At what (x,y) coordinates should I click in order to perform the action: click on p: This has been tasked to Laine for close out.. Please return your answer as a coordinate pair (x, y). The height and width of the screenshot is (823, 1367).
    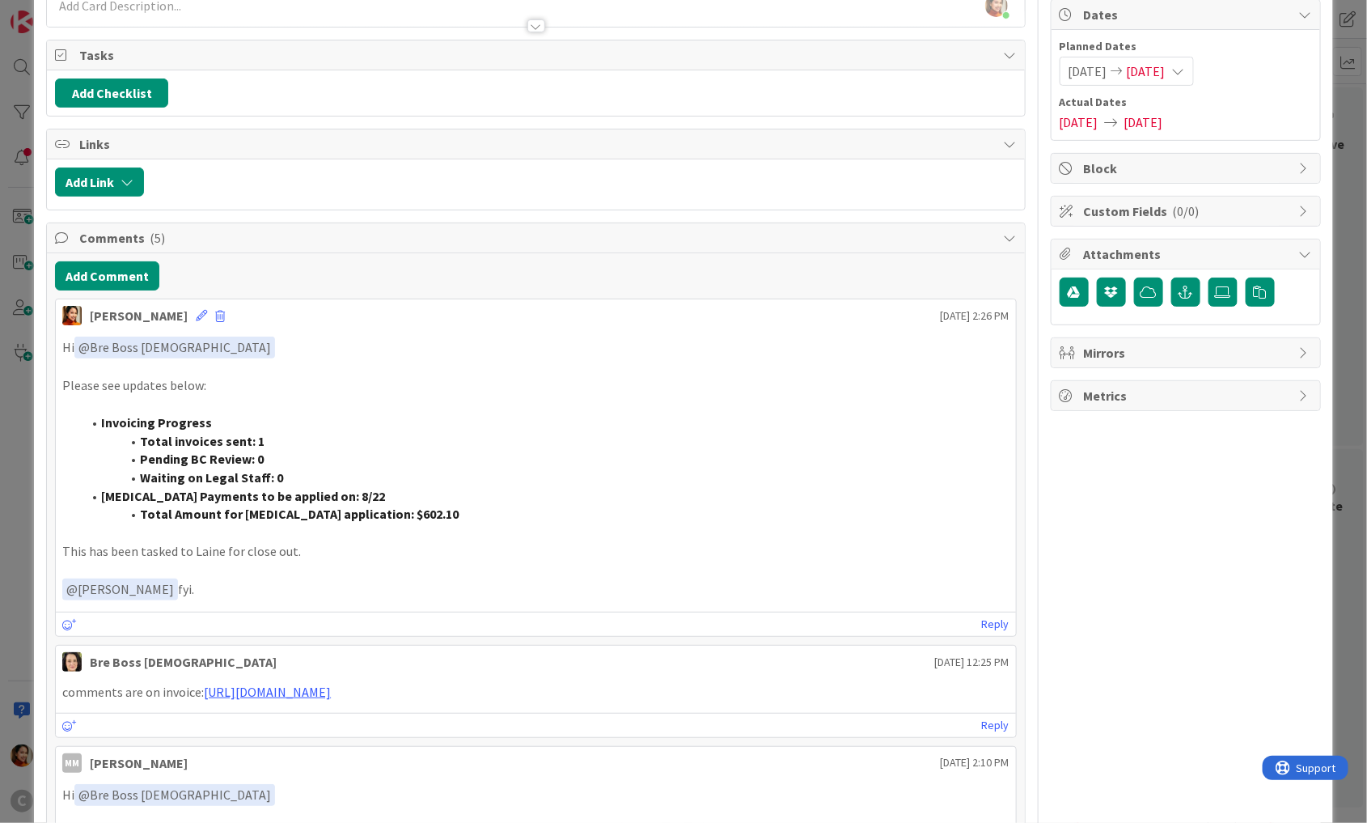
    Looking at the image, I should click on (536, 551).